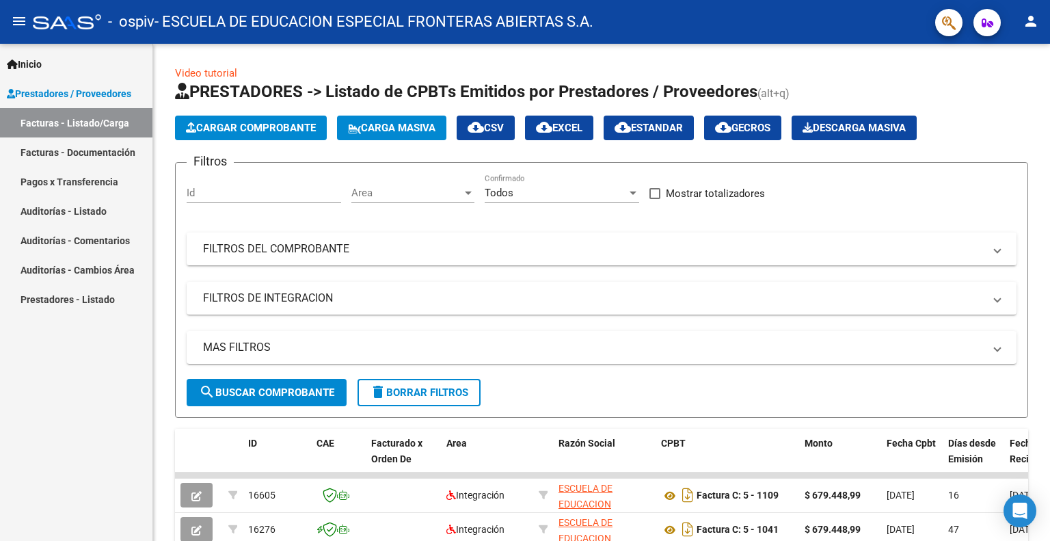  What do you see at coordinates (773, 93) in the screenshot?
I see `span: (alt+q)` at bounding box center [773, 93].